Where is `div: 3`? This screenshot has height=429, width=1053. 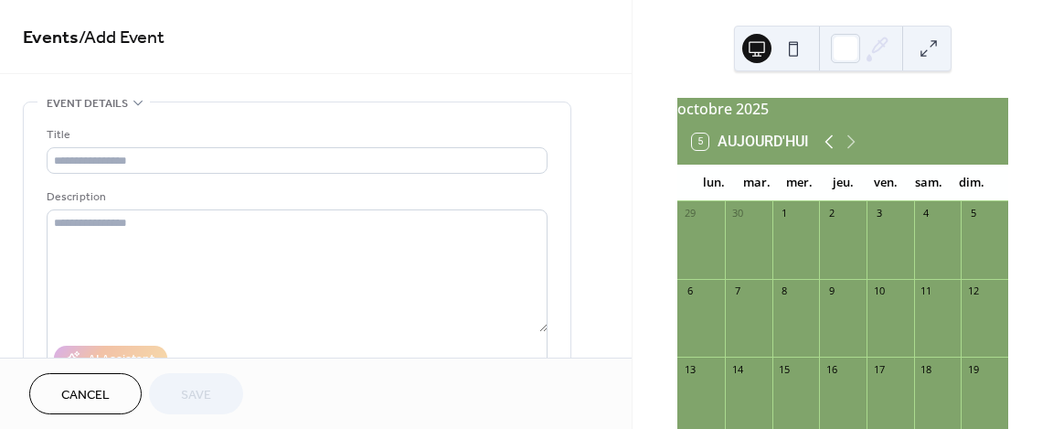
div: 3 is located at coordinates (879, 213).